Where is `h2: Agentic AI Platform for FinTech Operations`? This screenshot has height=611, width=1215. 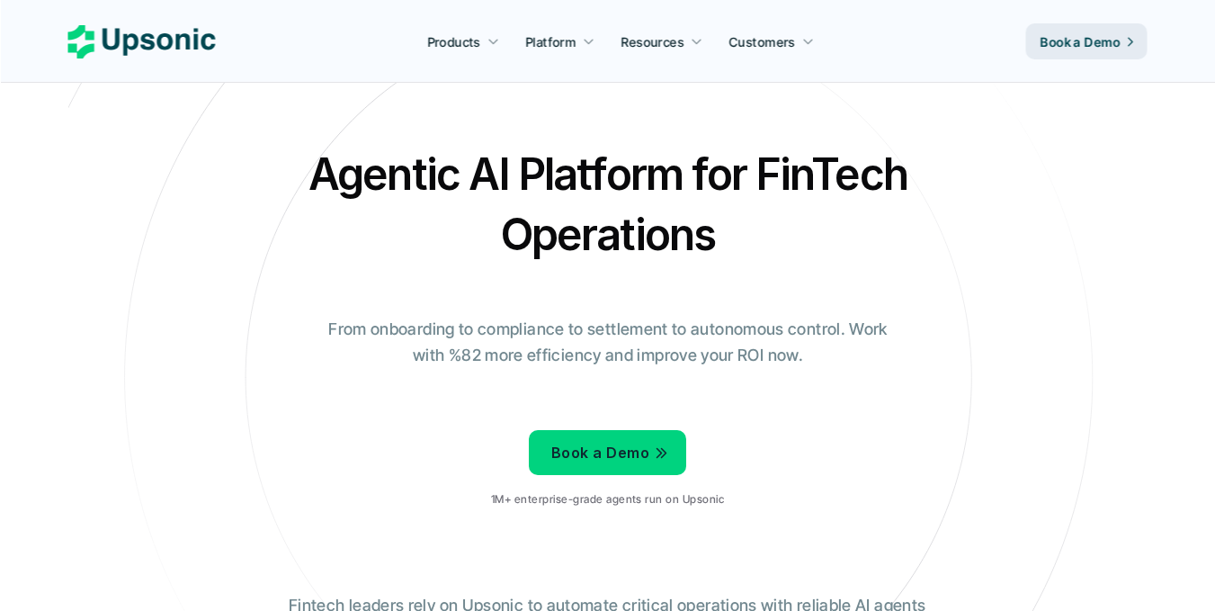 h2: Agentic AI Platform for FinTech Operations is located at coordinates (608, 204).